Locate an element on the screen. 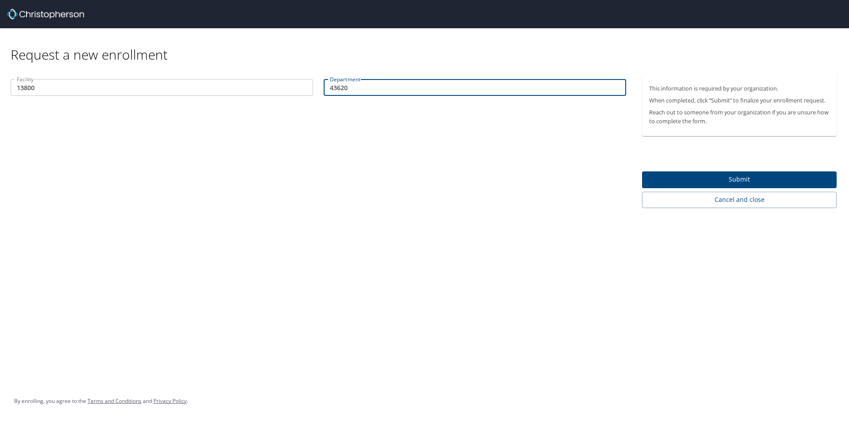 The width and height of the screenshot is (849, 421). div: By enrolling, you agree to the and . is located at coordinates (101, 401).